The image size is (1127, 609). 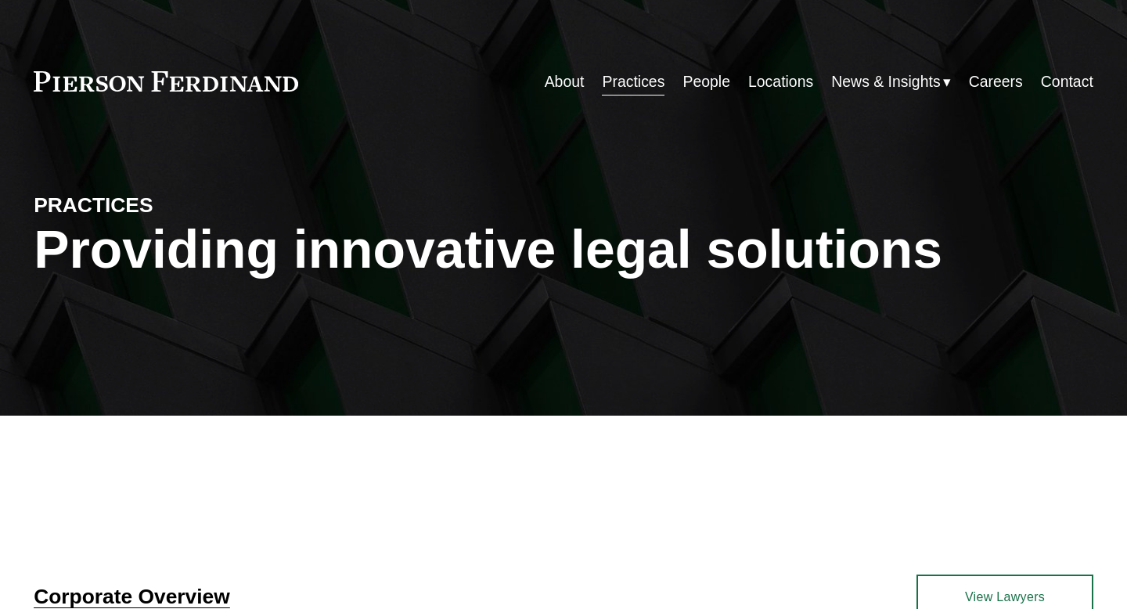 What do you see at coordinates (706, 81) in the screenshot?
I see `a: People` at bounding box center [706, 81].